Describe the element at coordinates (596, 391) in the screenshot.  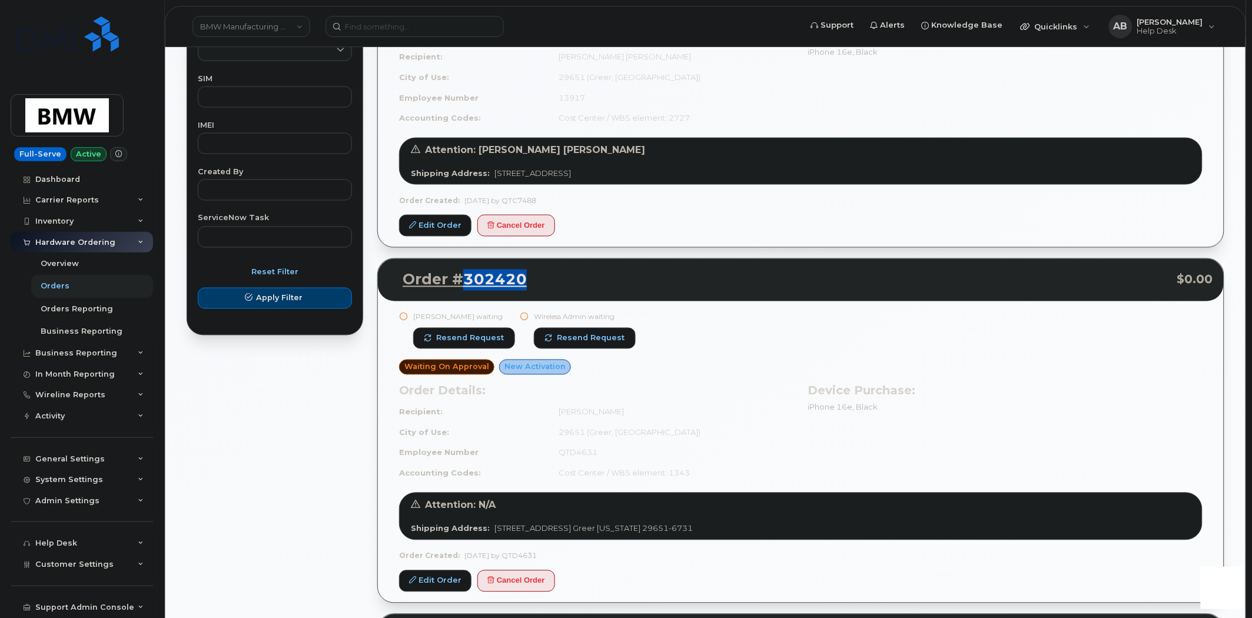
I see `h3: Order Details:` at that location.